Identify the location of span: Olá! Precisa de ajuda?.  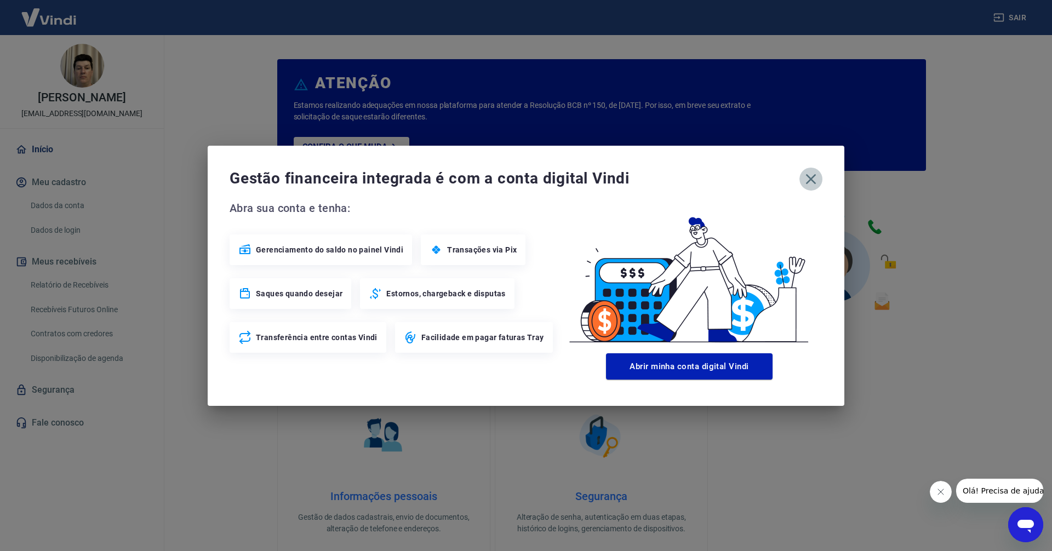
(49, 12).